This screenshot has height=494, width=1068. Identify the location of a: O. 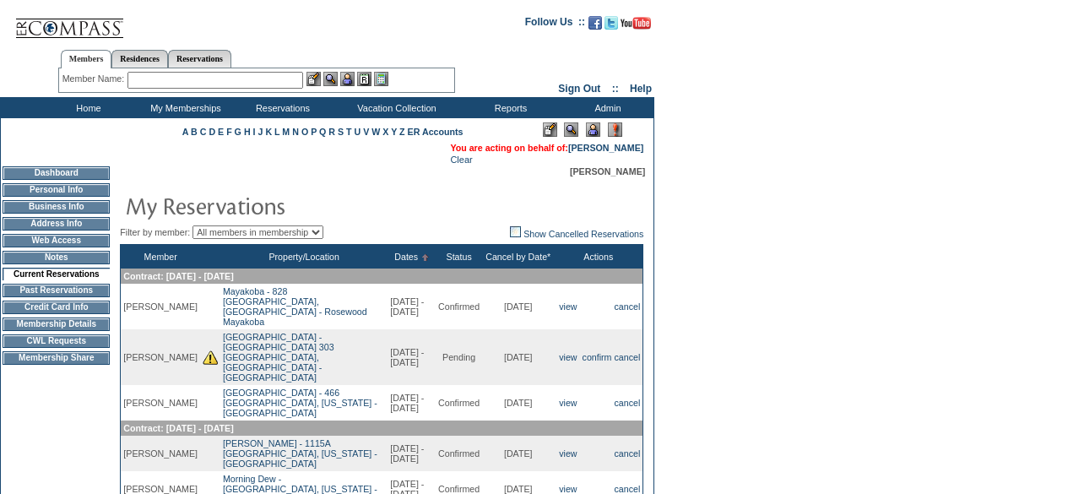
(305, 132).